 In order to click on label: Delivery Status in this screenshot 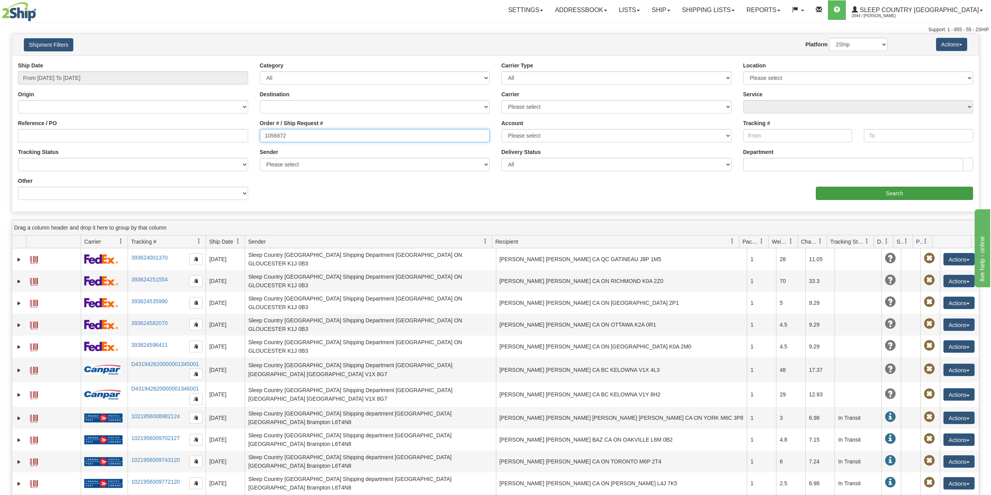, I will do `click(521, 152)`.